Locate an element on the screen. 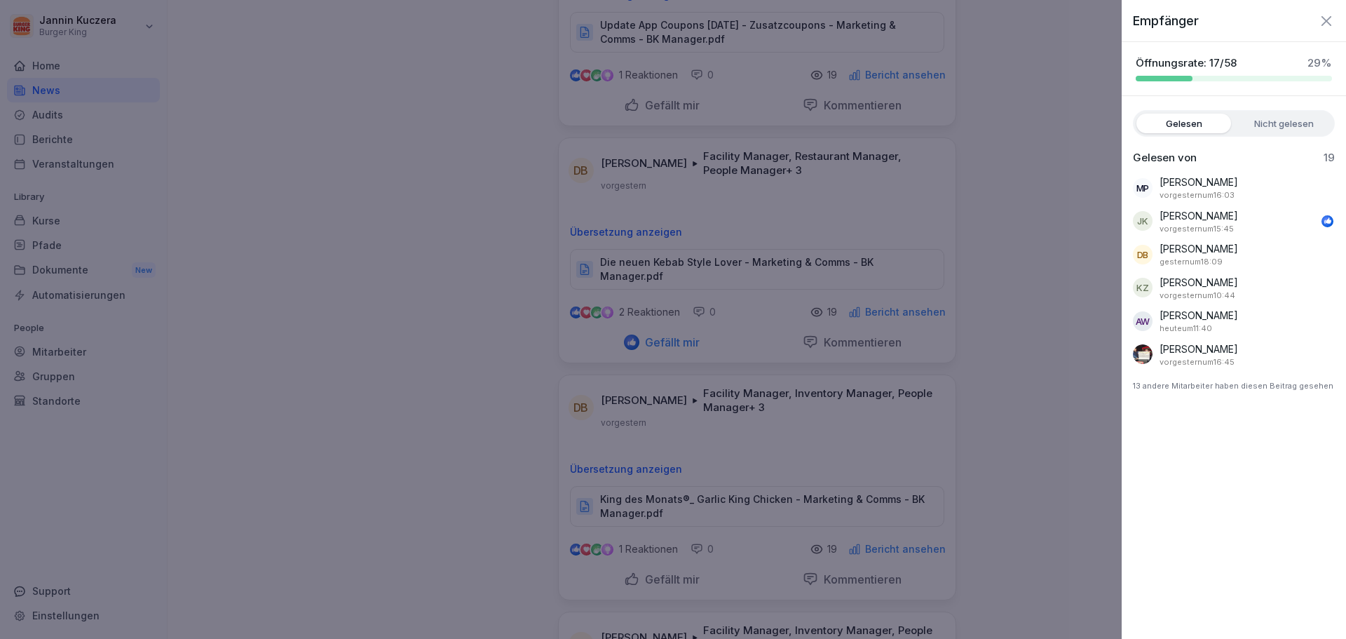 This screenshot has height=639, width=1346. div: DB is located at coordinates (1143, 255).